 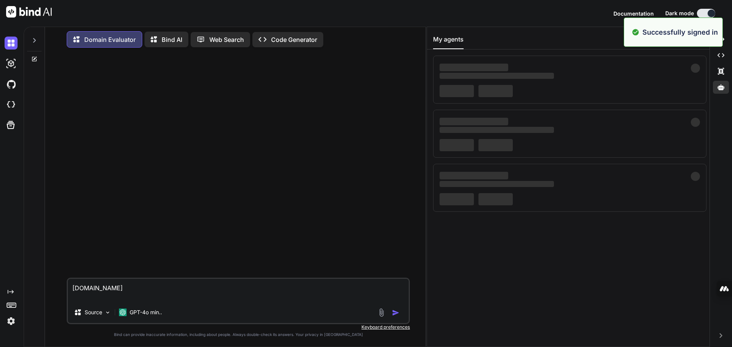 What do you see at coordinates (635, 32) in the screenshot?
I see `img: alert` at bounding box center [635, 32].